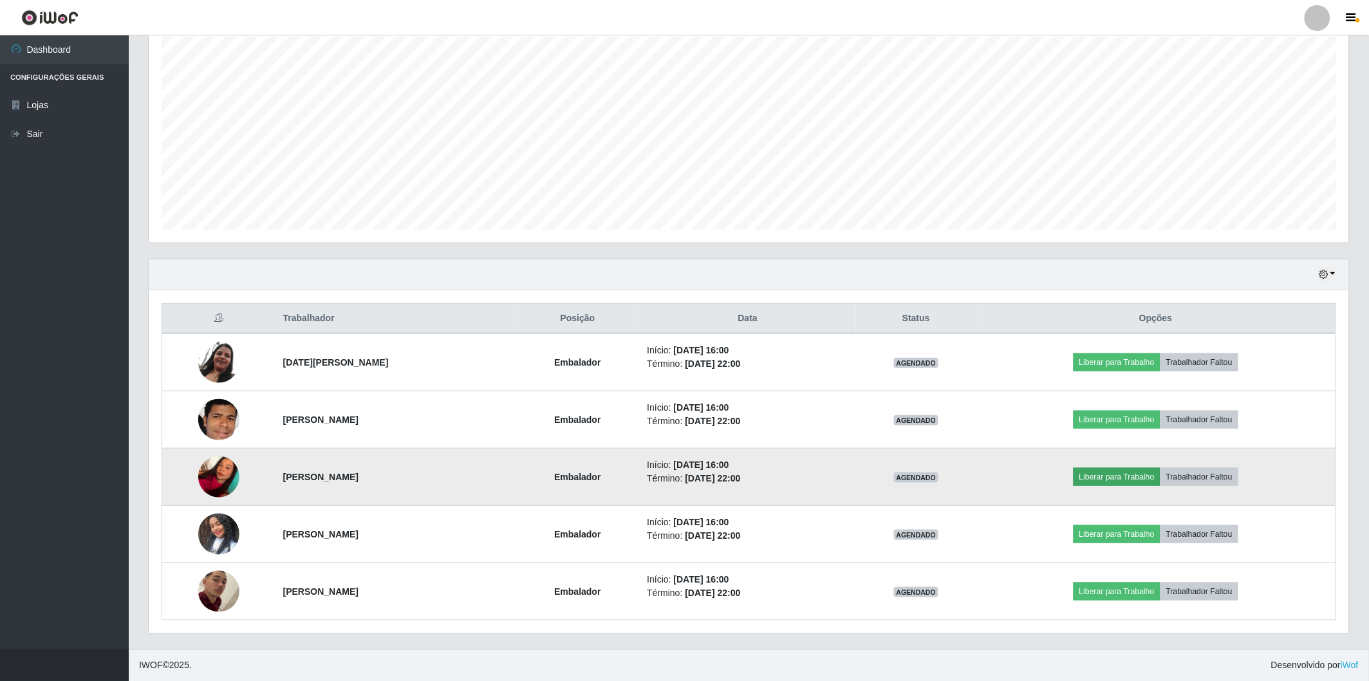 This screenshot has height=681, width=1369. What do you see at coordinates (50, 17) in the screenshot?
I see `img: CoreUI Logo` at bounding box center [50, 17].